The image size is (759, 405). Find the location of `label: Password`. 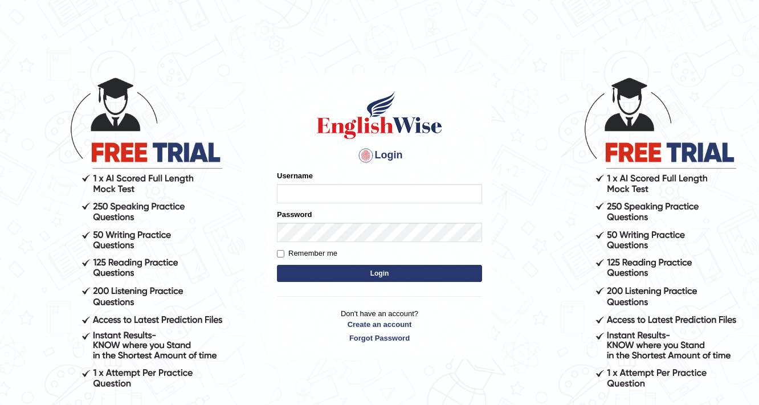

label: Password is located at coordinates (294, 214).